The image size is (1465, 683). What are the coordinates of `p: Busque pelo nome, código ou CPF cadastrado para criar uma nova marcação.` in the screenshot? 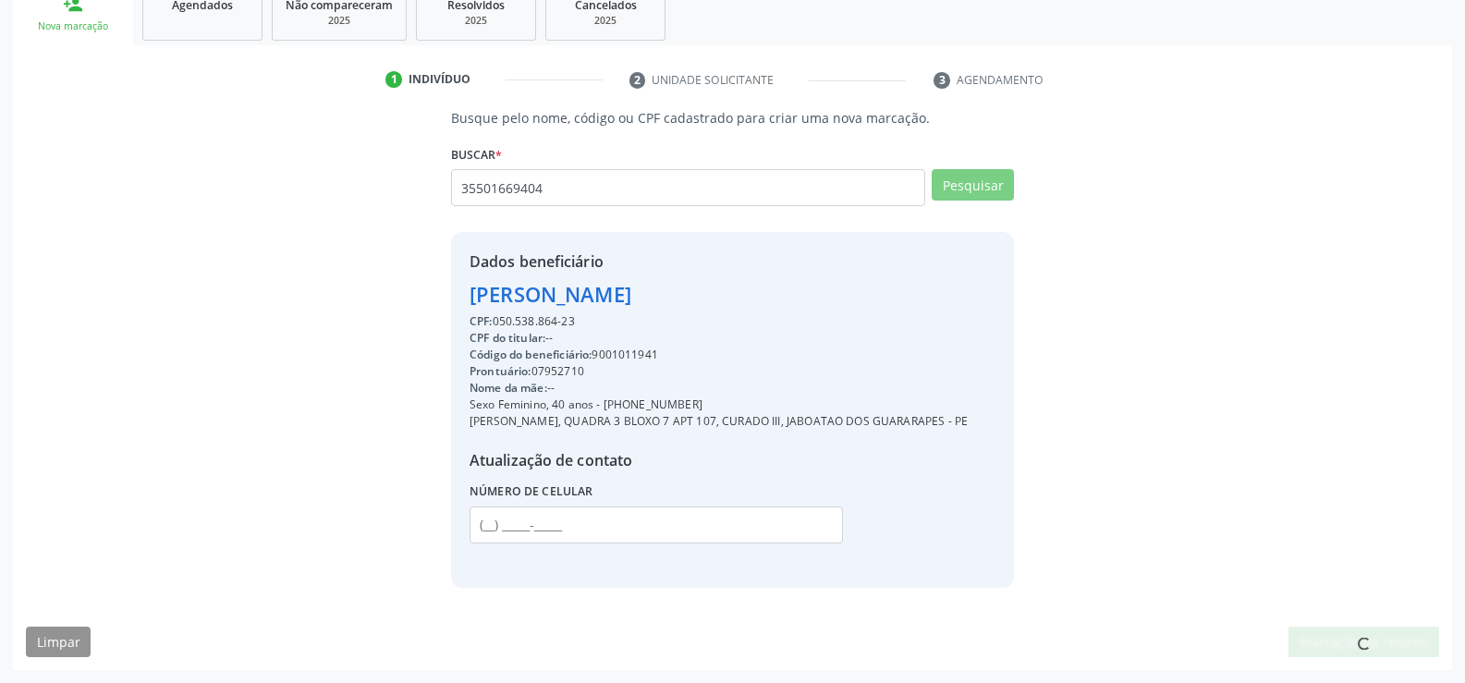 It's located at (732, 117).